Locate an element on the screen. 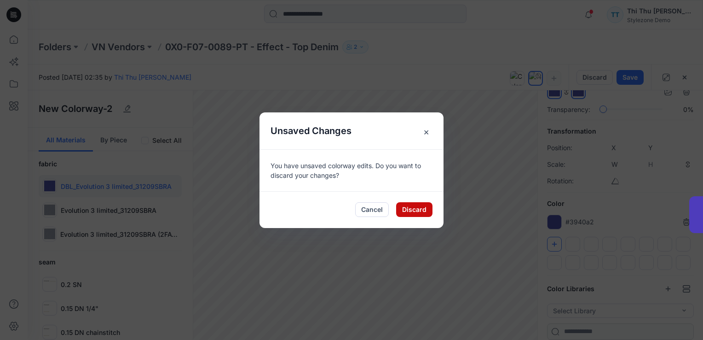 The height and width of the screenshot is (340, 703). div: You have unsaved colorway edits. Do you want to discard your changes? is located at coordinates (352, 170).